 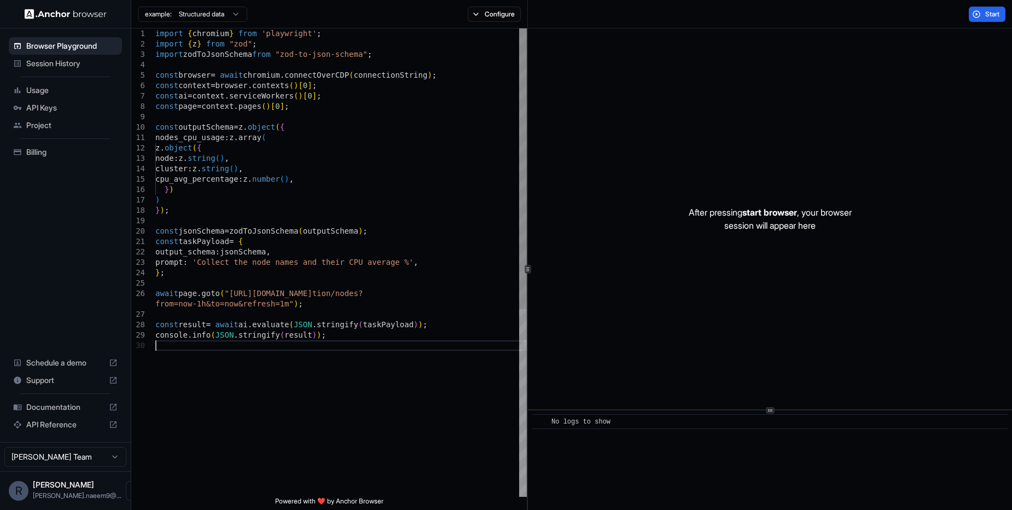 What do you see at coordinates (303, 324) in the screenshot?
I see `span: JSON` at bounding box center [303, 324].